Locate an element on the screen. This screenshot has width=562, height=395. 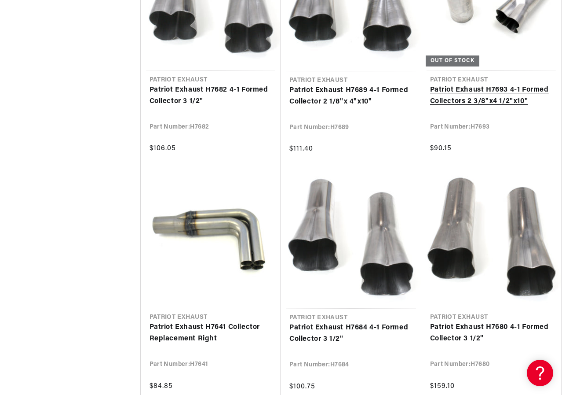
a: Patriot Exhaust H7693 4-1 Formed Collectors 2 3/8"x4 1/2"x10" is located at coordinates (492, 95).